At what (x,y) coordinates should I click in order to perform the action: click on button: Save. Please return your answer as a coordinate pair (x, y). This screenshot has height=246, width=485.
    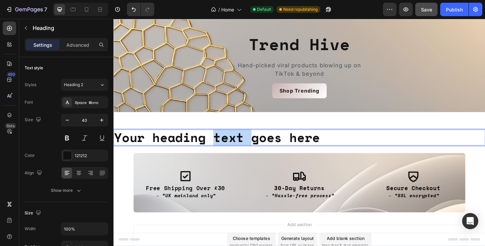
    Looking at the image, I should click on (426, 9).